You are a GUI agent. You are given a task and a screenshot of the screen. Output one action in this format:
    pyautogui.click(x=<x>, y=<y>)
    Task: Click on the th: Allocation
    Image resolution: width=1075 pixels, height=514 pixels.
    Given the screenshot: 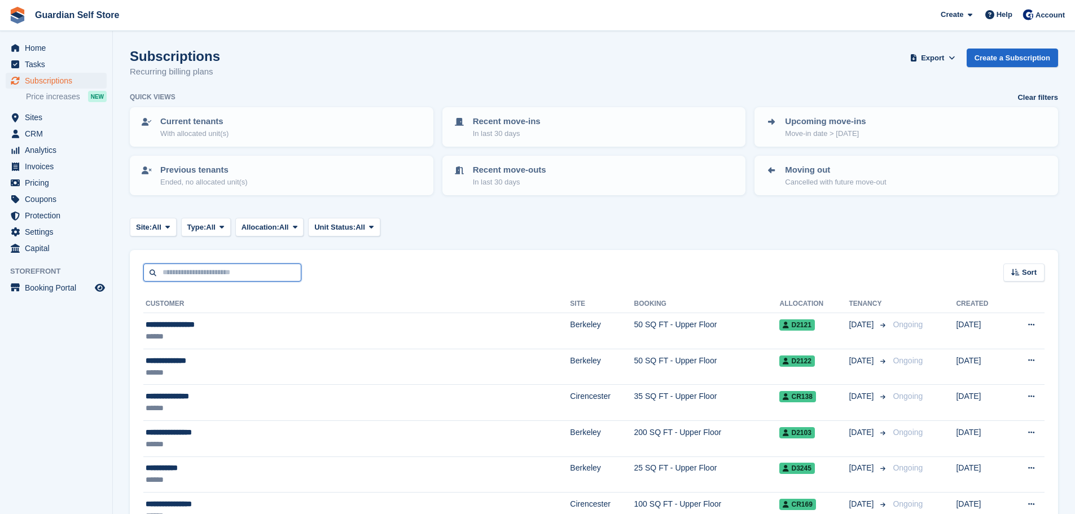 What is the action you would take?
    pyautogui.click(x=814, y=304)
    